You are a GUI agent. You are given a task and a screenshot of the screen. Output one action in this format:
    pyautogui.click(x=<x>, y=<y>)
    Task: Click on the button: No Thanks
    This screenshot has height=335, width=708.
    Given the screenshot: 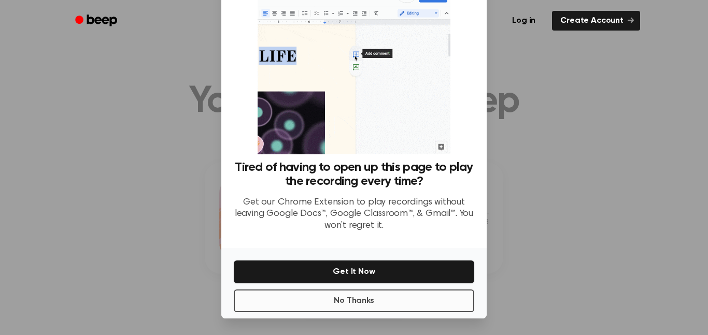 What is the action you would take?
    pyautogui.click(x=354, y=301)
    